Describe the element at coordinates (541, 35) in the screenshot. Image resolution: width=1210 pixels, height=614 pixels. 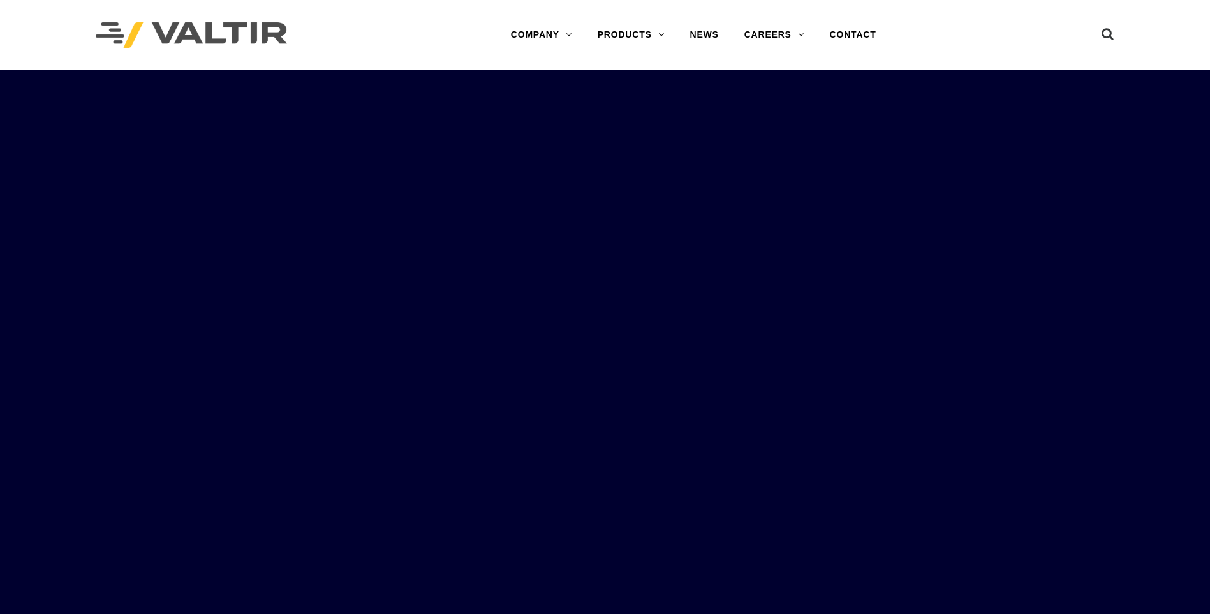
I see `a: COMPANY` at that location.